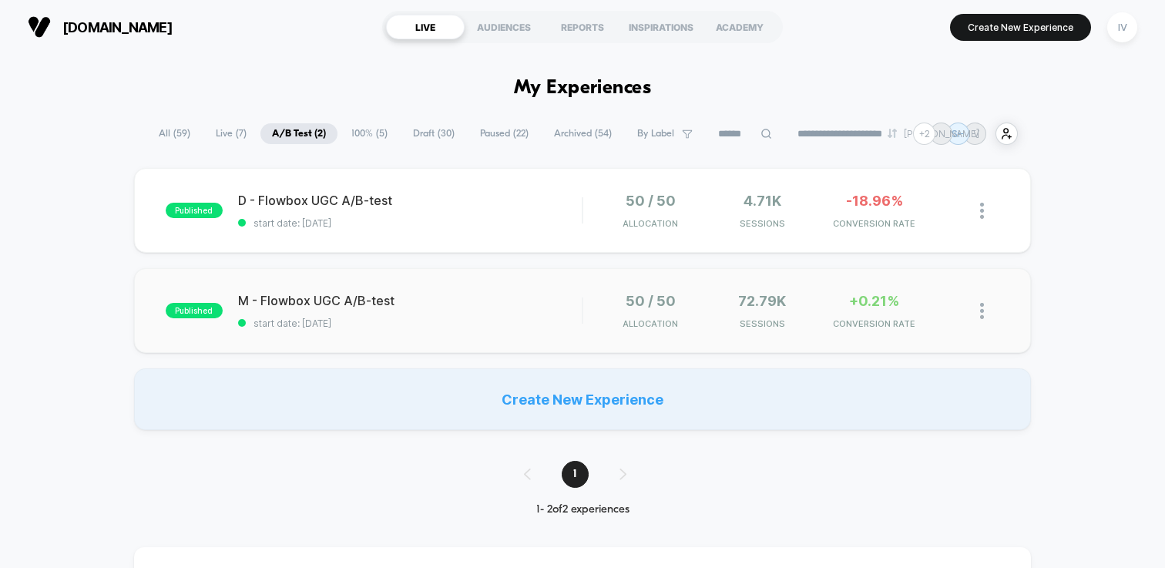 This screenshot has width=1165, height=568. I want to click on div: + 2, so click(924, 133).